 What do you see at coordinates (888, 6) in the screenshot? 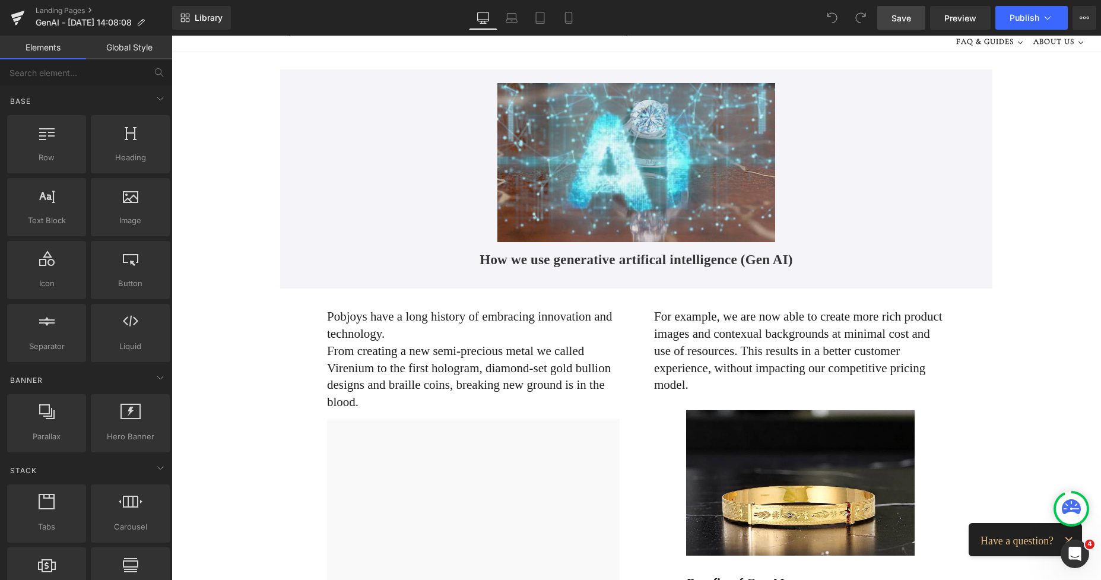
I see `a: ABOUT US` at bounding box center [888, 6].